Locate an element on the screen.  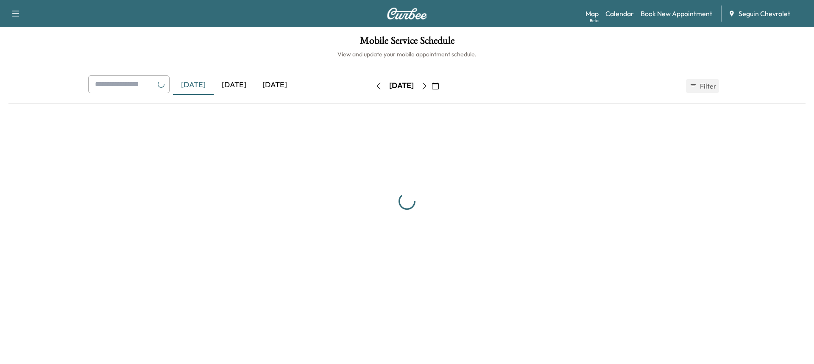
a: MapBeta is located at coordinates (592, 14).